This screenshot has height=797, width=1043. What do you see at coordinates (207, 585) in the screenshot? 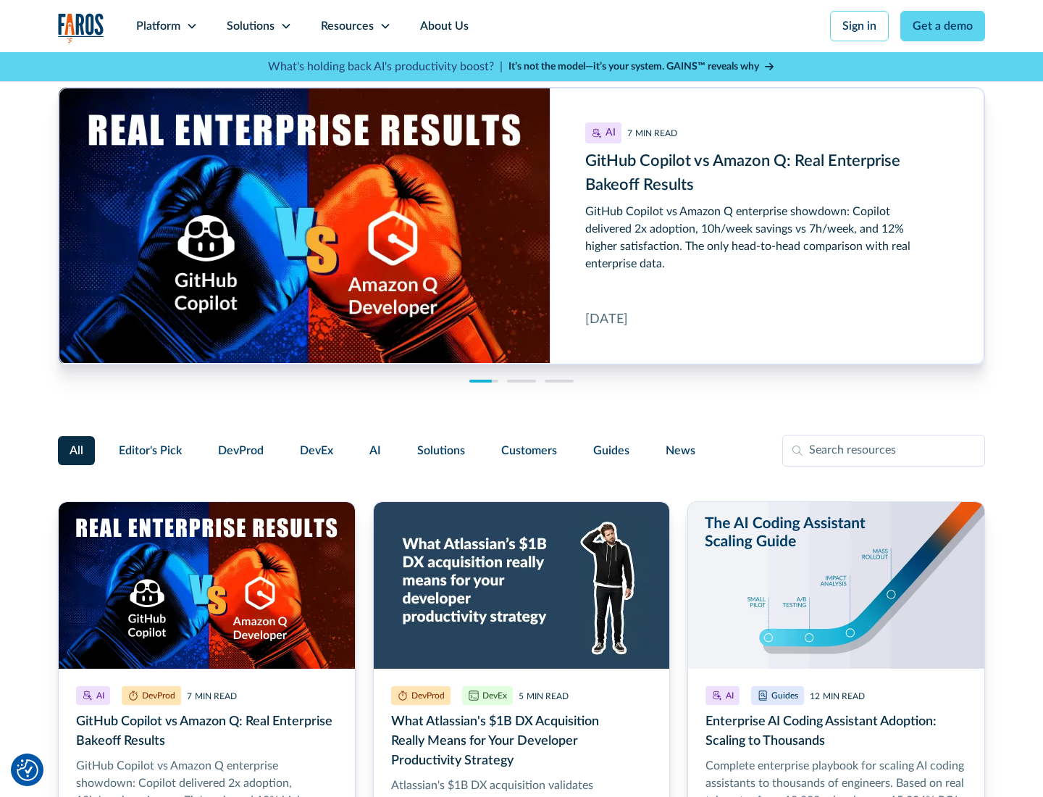
I see `img: Illustration of a boxing match of GitHub Copilot vs. Amazon Q. with real enterprise results.` at bounding box center [207, 585].